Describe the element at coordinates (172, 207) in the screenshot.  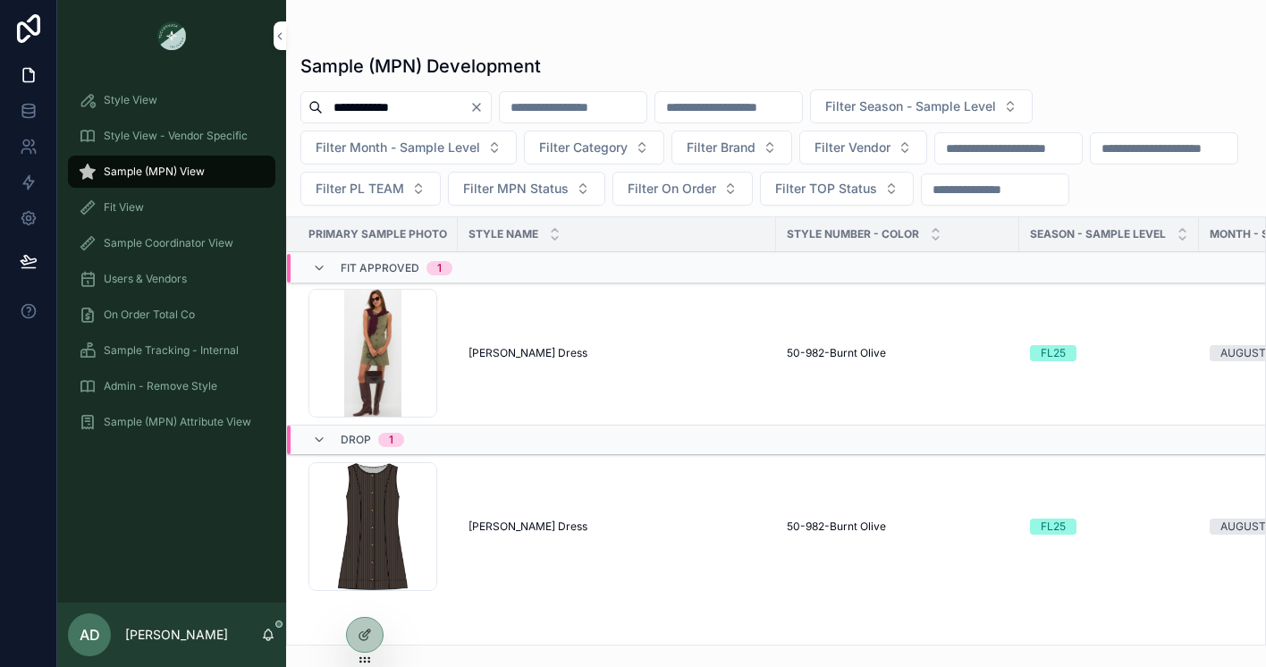
I see `a: Fit View` at that location.